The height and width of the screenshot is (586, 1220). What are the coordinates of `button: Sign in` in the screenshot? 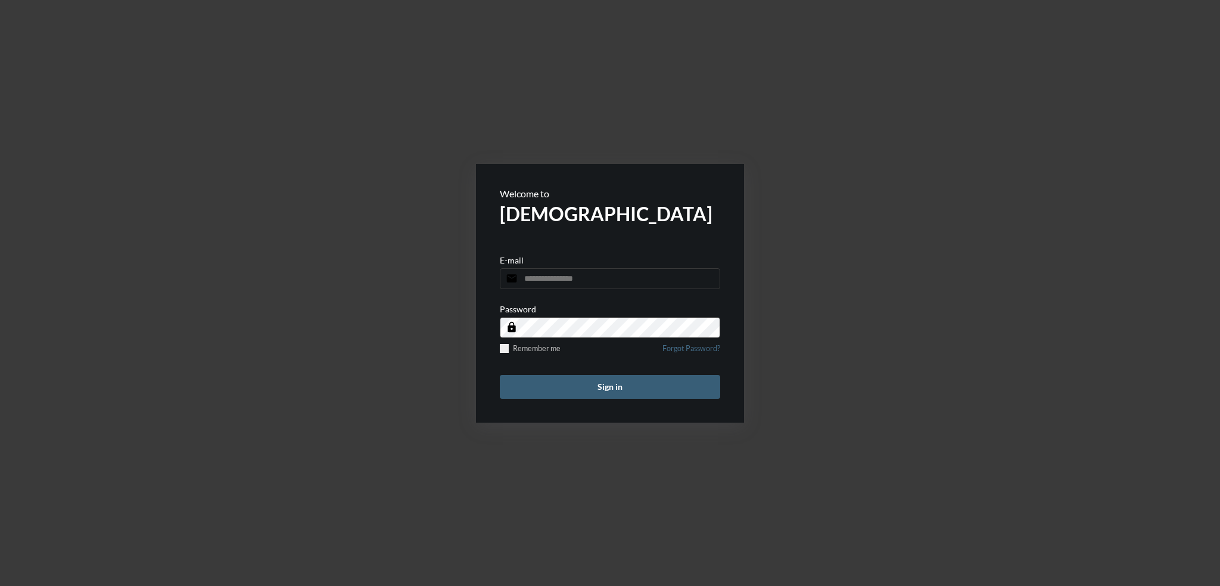 It's located at (610, 387).